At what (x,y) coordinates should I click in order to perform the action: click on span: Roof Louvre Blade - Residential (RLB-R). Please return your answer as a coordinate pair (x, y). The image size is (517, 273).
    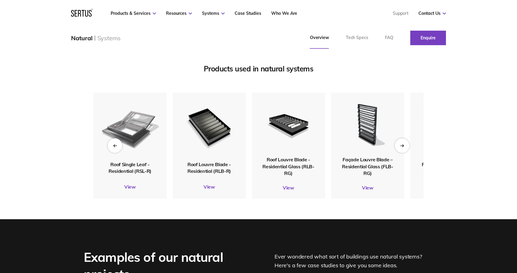
    Looking at the image, I should click on (209, 167).